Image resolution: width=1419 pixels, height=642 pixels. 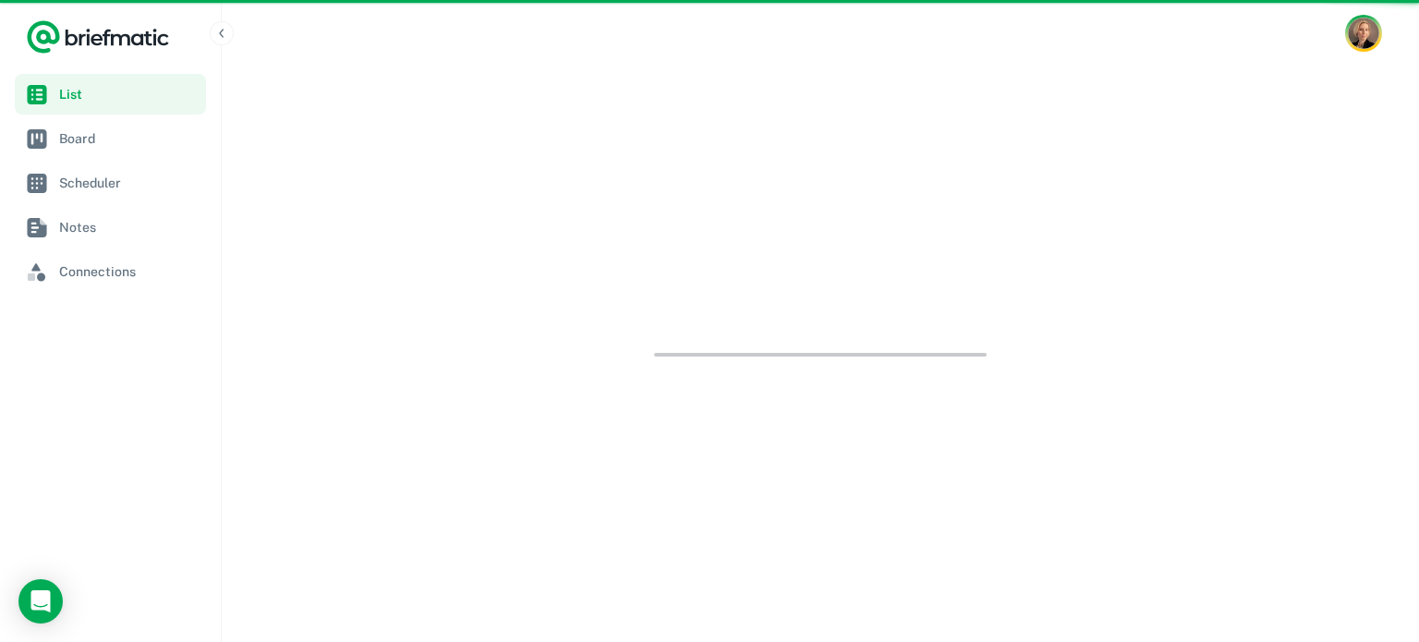 What do you see at coordinates (128, 139) in the screenshot?
I see `span: Board` at bounding box center [128, 139].